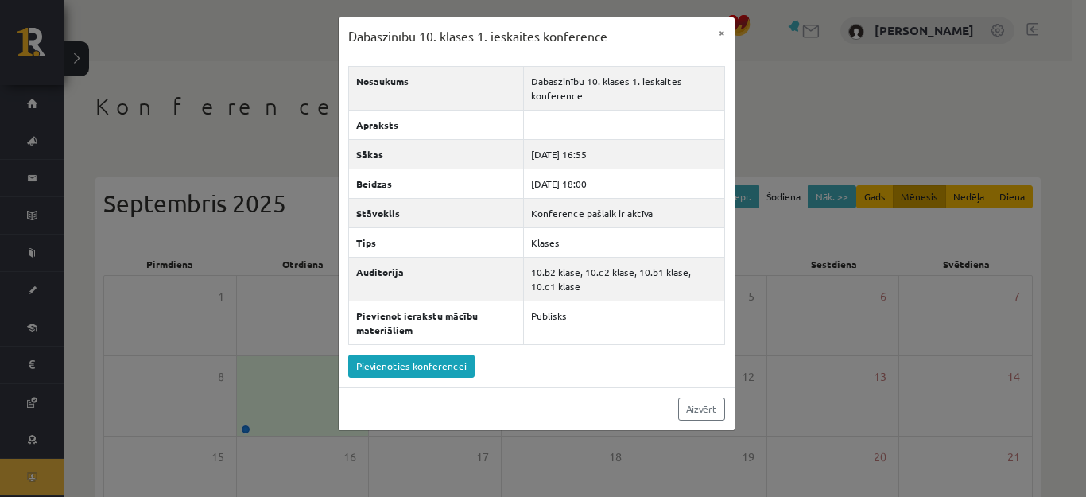 The height and width of the screenshot is (497, 1086). What do you see at coordinates (436, 183) in the screenshot?
I see `th: Beidzas` at bounding box center [436, 183].